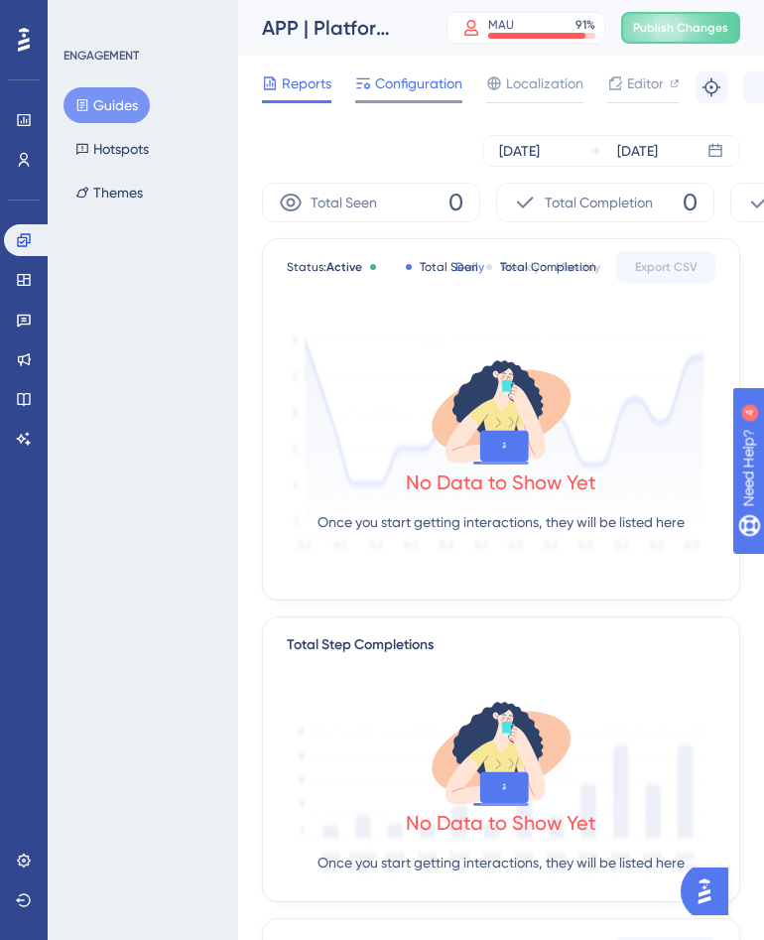 The image size is (764, 940). What do you see at coordinates (24, 30) in the screenshot?
I see `img: launcher-image-alternative-text` at bounding box center [24, 30].